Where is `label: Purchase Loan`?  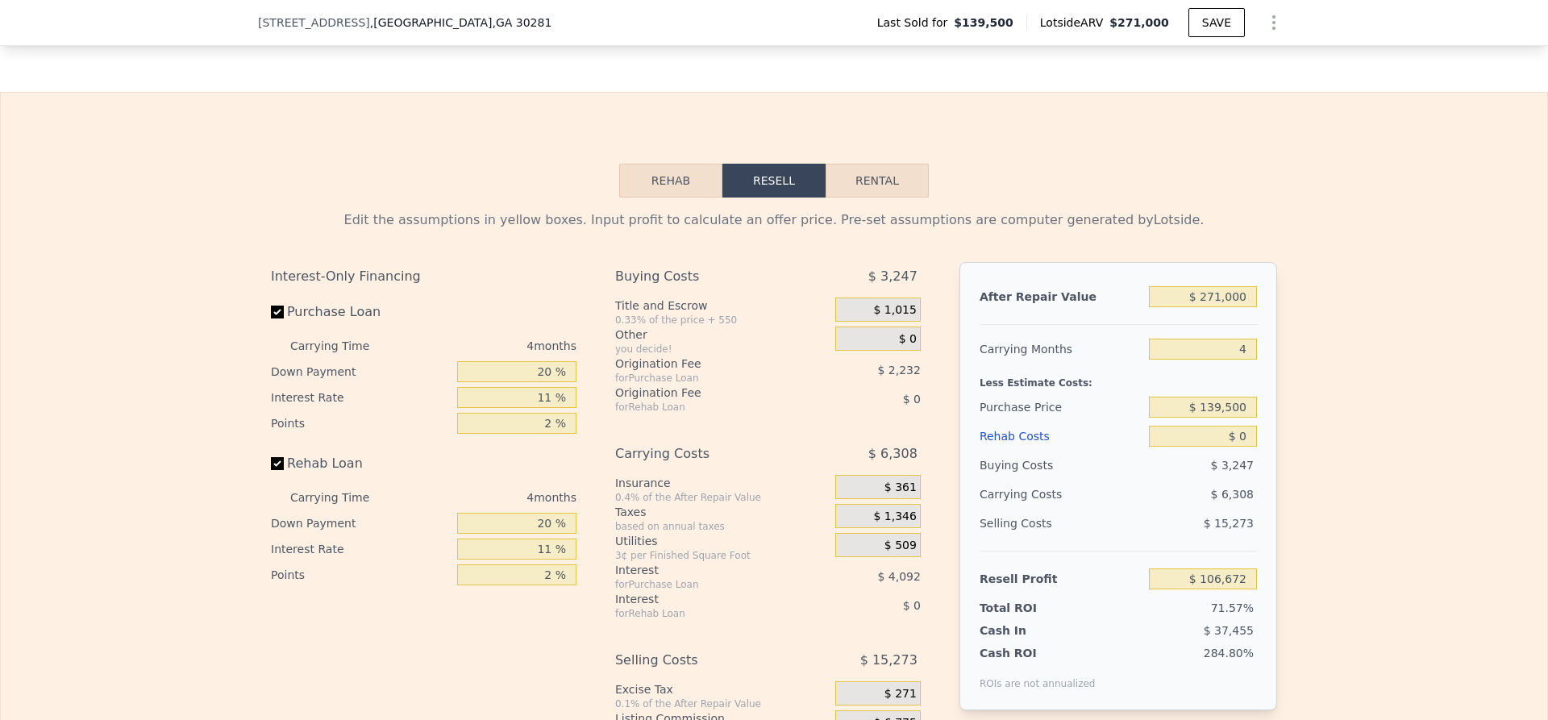 label: Purchase Loan is located at coordinates (360, 312).